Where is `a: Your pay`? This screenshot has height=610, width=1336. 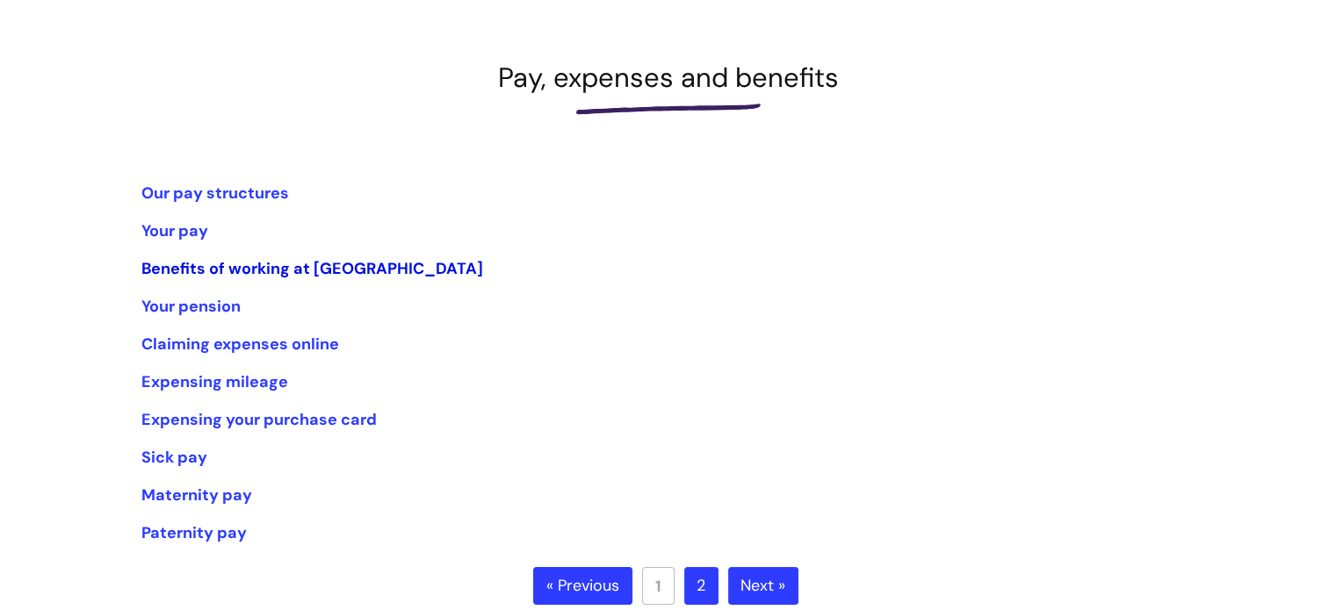
a: Your pay is located at coordinates (175, 231).